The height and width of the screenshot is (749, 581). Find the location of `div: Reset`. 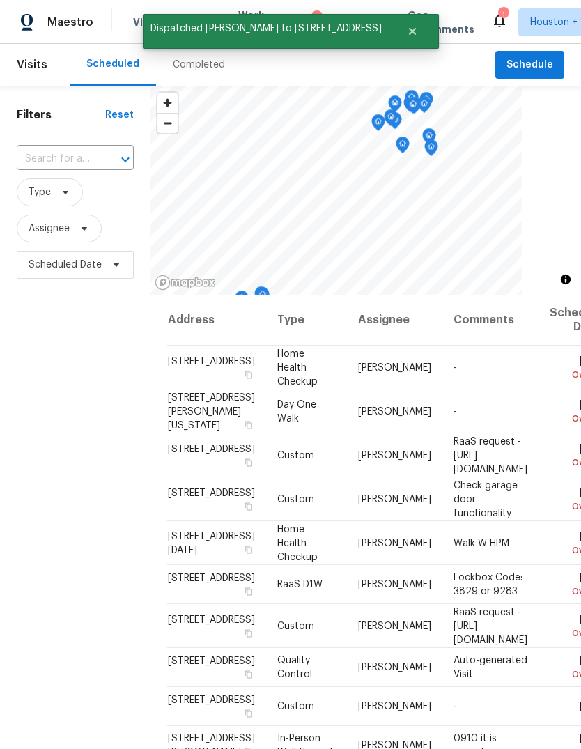

div: Reset is located at coordinates (119, 115).